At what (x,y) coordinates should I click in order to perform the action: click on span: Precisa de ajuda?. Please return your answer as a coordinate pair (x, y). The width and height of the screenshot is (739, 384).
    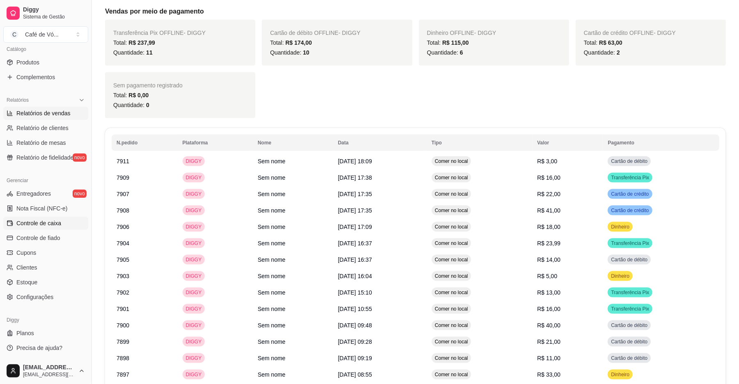
    Looking at the image, I should click on (39, 348).